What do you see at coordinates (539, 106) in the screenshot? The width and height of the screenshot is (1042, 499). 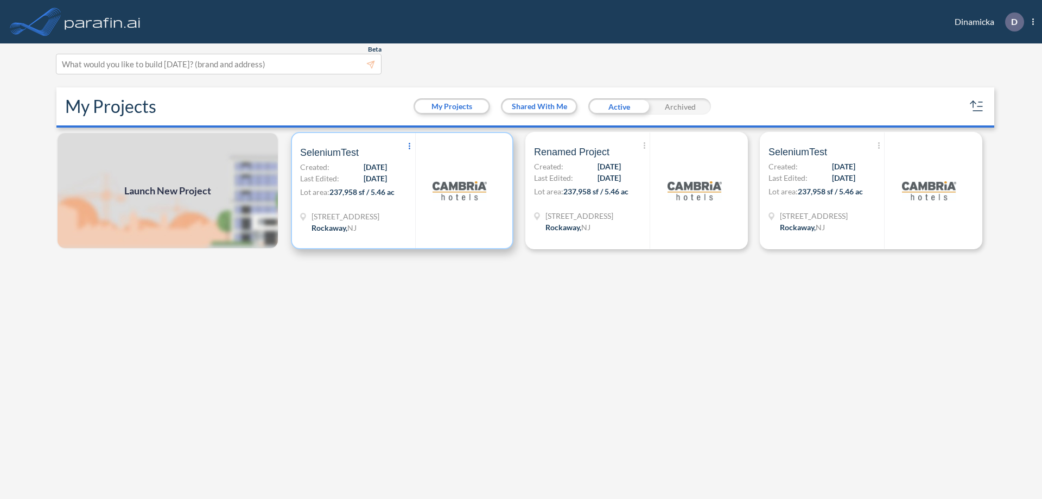 I see `button: Shared With Me` at bounding box center [539, 106].